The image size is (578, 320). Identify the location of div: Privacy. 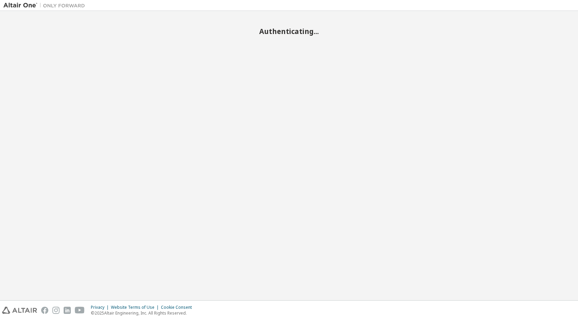
(101, 308).